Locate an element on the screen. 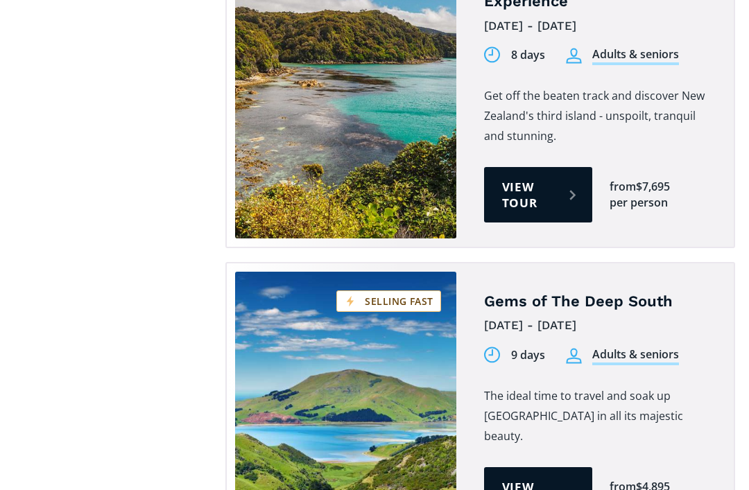  a: View tour is located at coordinates (538, 195).